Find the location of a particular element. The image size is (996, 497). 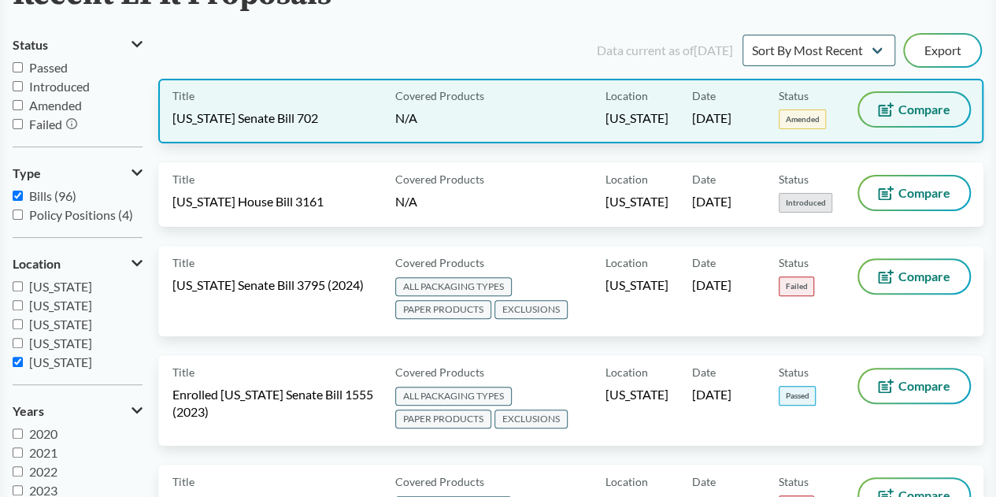

input: Amended is located at coordinates (17, 105).